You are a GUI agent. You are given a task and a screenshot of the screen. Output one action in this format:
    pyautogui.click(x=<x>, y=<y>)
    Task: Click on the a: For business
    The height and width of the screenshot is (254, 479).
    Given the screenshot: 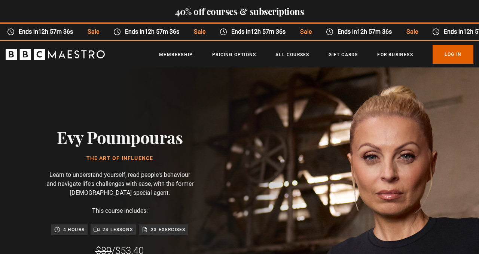 What is the action you would take?
    pyautogui.click(x=394, y=55)
    